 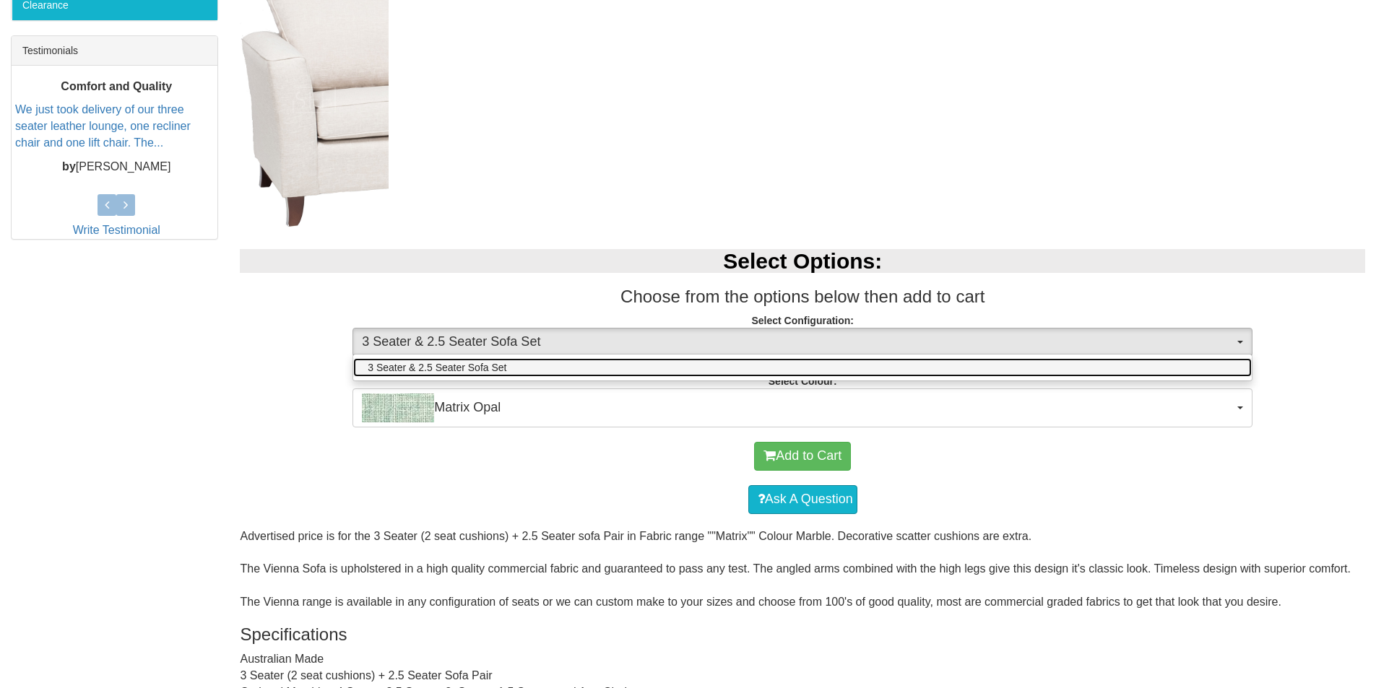 I want to click on strong: Select Configuration:, so click(x=803, y=321).